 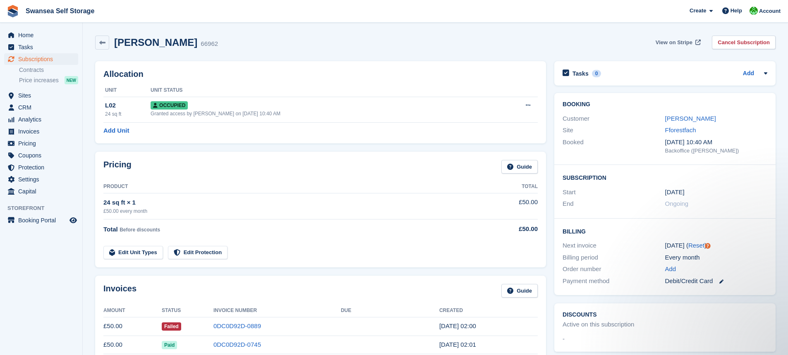 I want to click on h2: Discounts, so click(x=665, y=315).